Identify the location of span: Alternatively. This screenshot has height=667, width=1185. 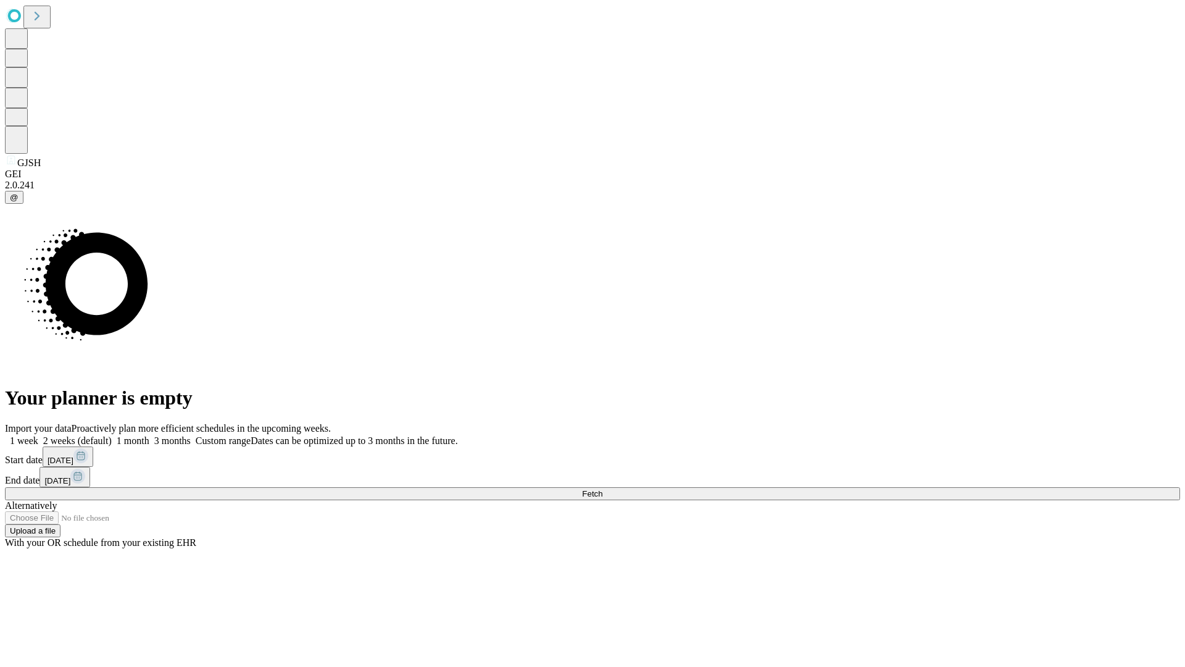
(31, 505).